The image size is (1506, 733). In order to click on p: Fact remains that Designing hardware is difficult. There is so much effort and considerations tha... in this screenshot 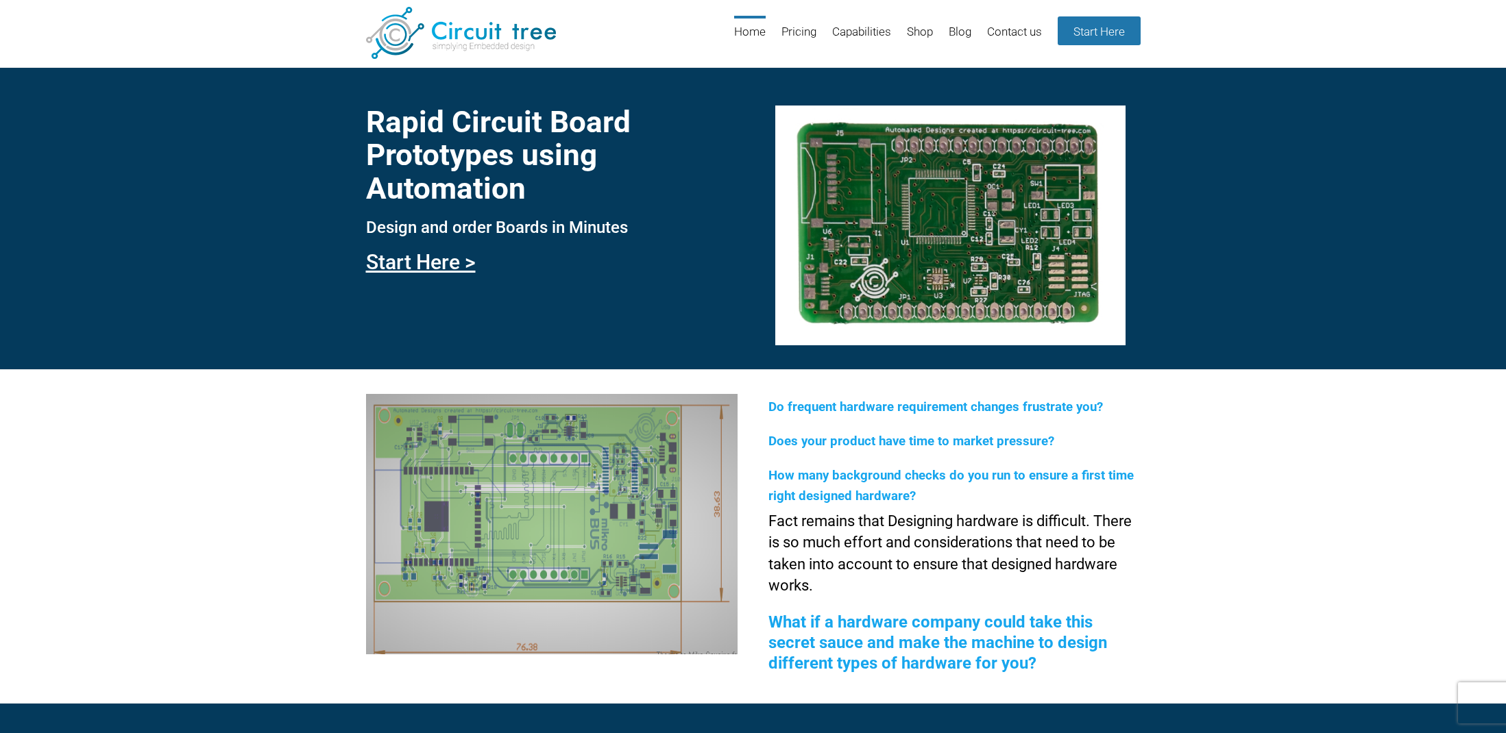, I will do `click(954, 554)`.